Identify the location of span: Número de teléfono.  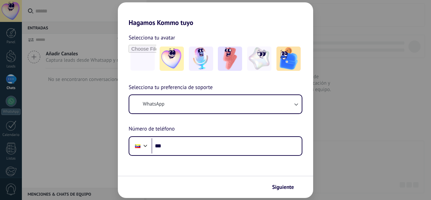
(151, 129).